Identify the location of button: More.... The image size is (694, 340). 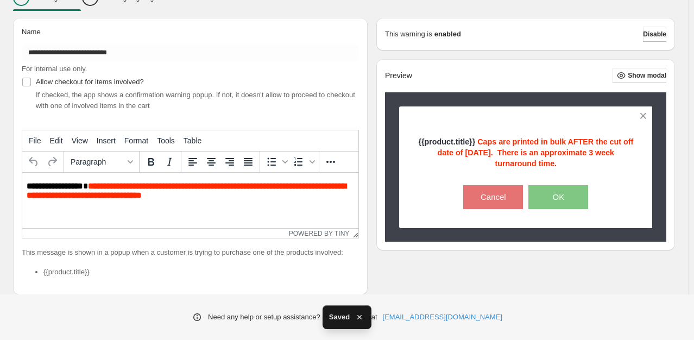
(331, 162).